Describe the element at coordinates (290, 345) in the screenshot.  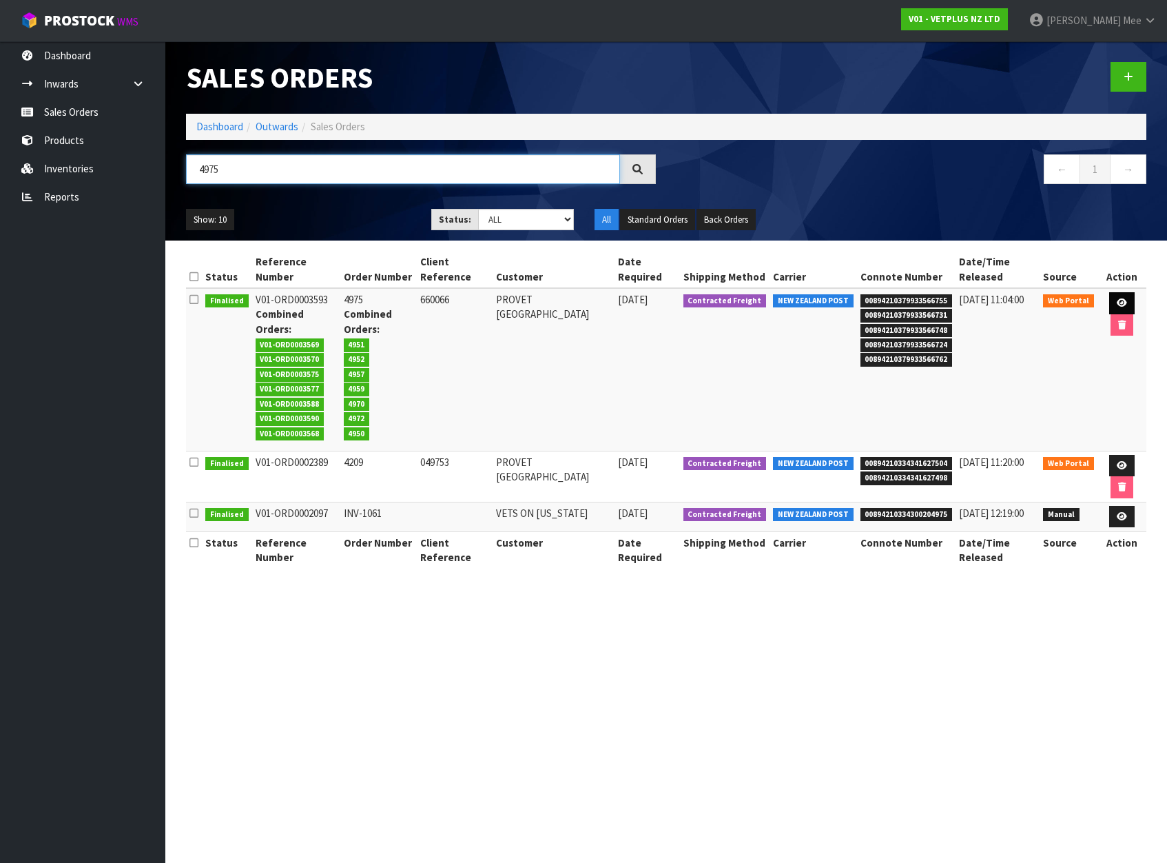
I see `span: V01-ORD0003569` at that location.